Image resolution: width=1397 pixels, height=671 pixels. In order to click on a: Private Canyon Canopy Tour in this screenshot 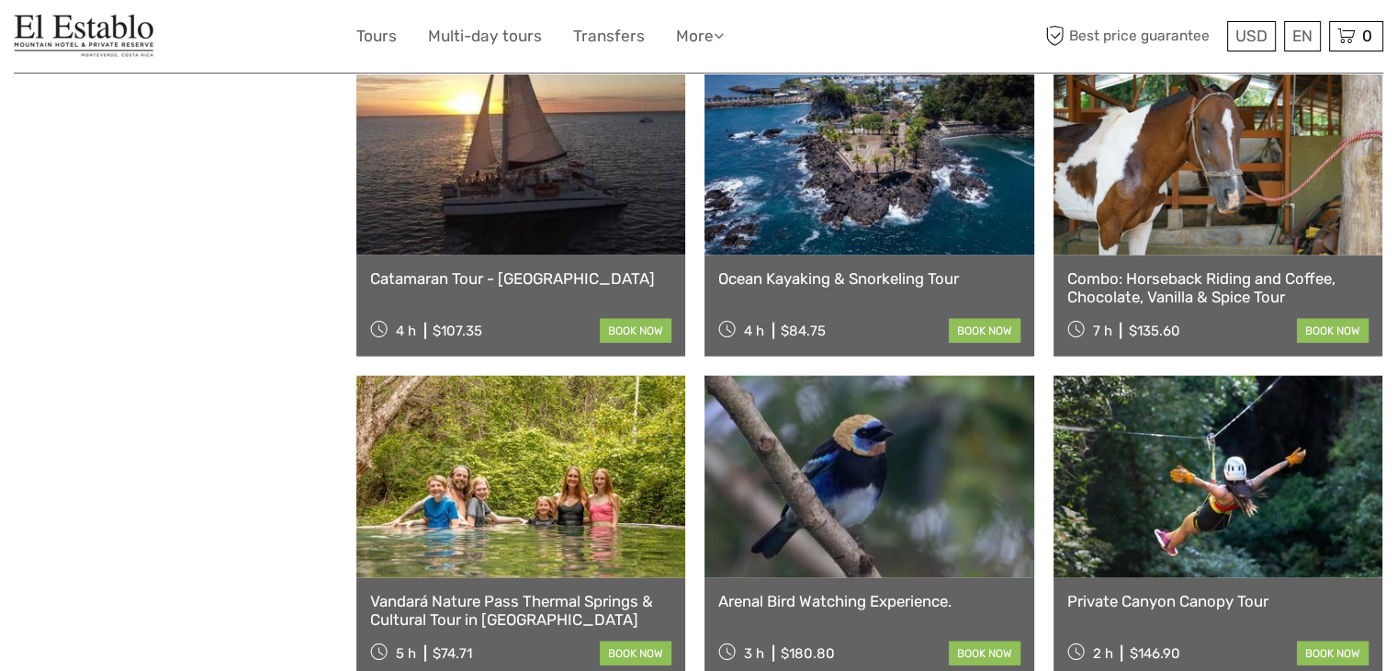, I will do `click(1218, 601)`.